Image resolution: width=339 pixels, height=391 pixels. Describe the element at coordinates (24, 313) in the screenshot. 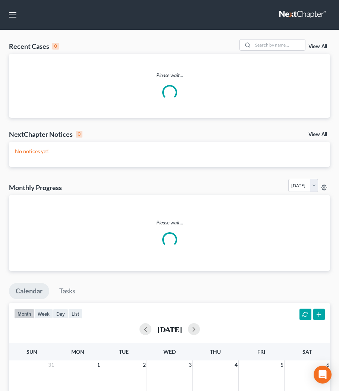

I see `button: month` at that location.